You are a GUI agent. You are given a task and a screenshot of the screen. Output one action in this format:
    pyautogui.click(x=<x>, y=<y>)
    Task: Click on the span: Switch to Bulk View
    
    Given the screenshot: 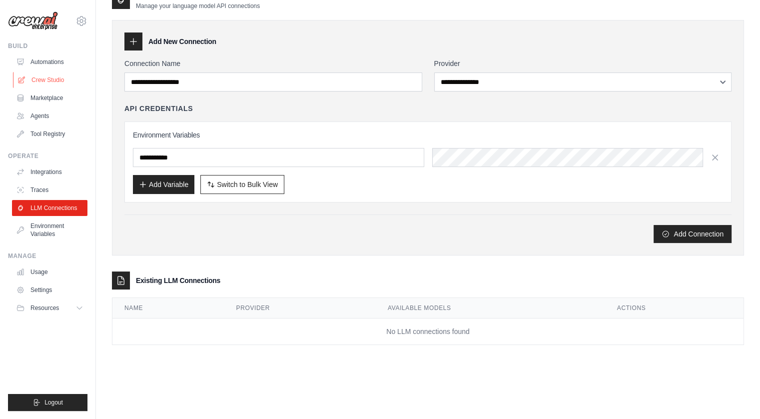 What is the action you would take?
    pyautogui.click(x=247, y=184)
    